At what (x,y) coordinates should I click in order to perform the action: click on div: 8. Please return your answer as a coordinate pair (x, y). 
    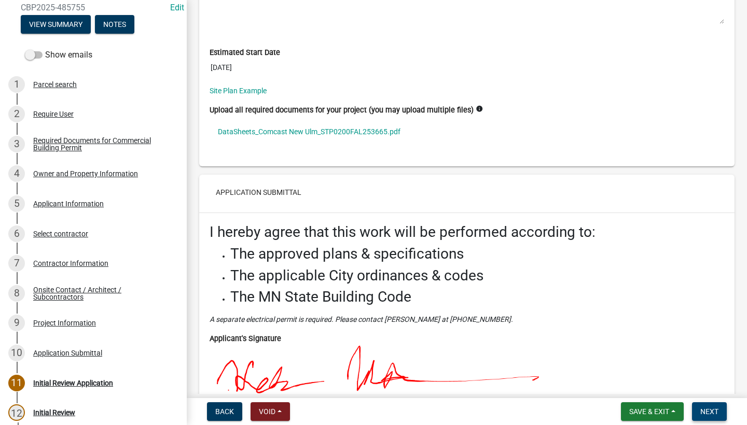
    Looking at the image, I should click on (17, 294).